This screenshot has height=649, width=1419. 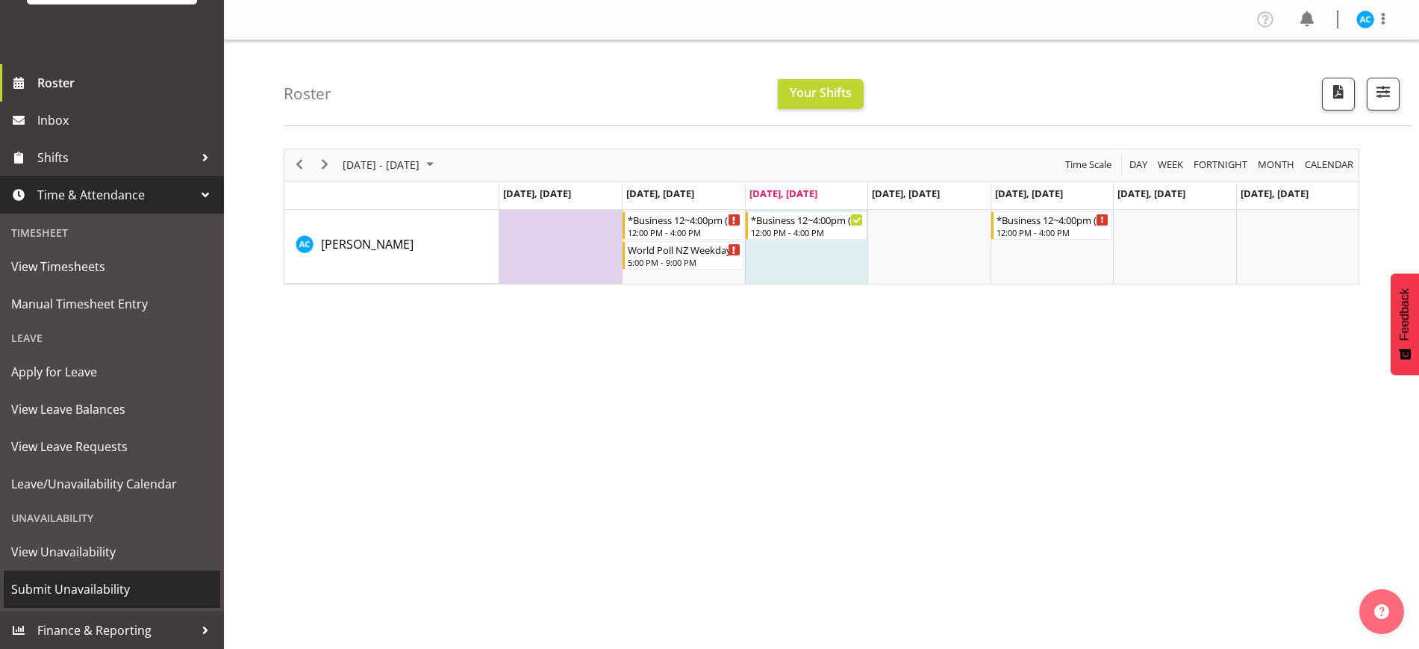 I want to click on button: Fortnight, so click(x=1220, y=164).